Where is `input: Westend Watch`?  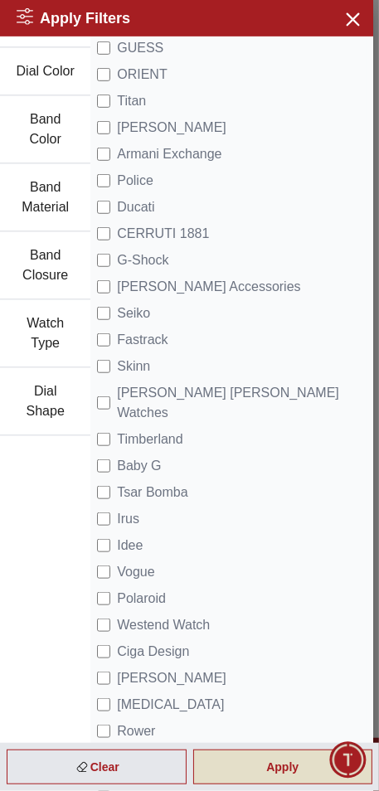 input: Westend Watch is located at coordinates (104, 625).